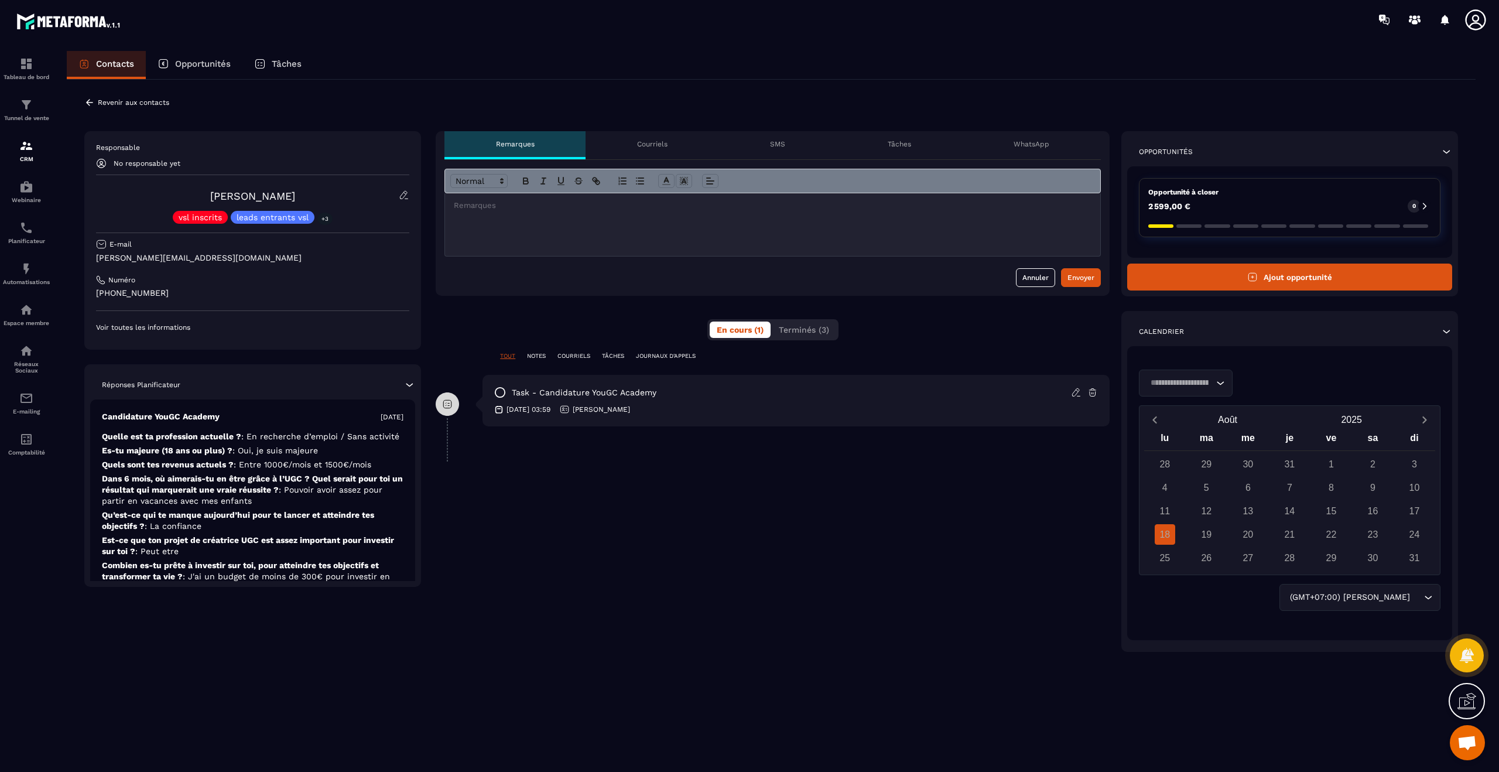 This screenshot has width=1499, height=772. What do you see at coordinates (1373, 440) in the screenshot?
I see `div: sa` at bounding box center [1373, 440].